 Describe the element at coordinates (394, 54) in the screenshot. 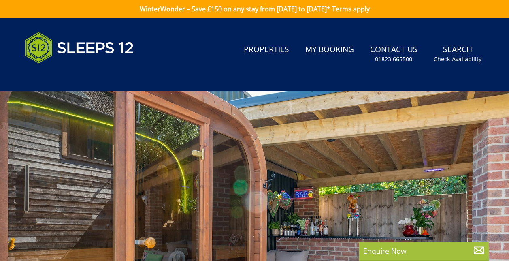

I see `a: Contact Us01823 665500` at that location.